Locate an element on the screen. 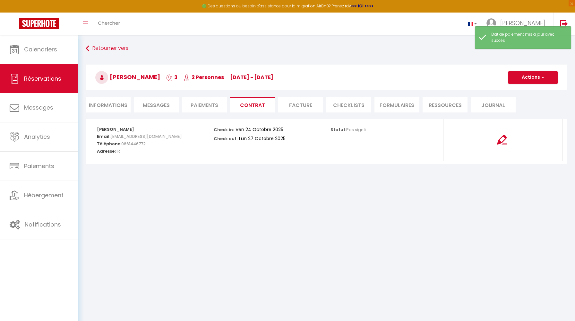 The image size is (575, 321). span: Calendriers is located at coordinates (40, 49).